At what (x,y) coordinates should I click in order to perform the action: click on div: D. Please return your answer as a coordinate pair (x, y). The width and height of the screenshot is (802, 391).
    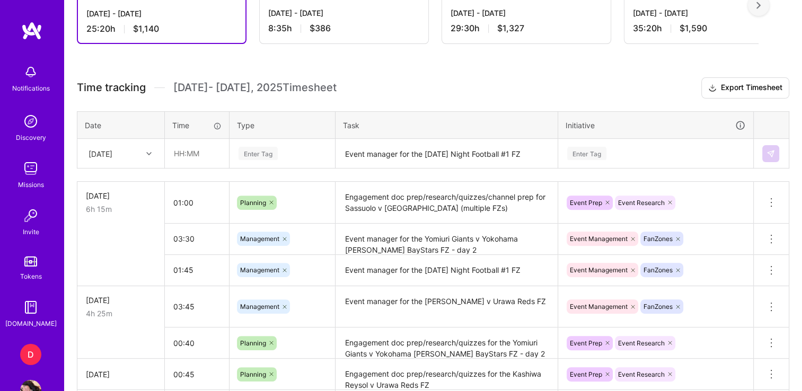
    Looking at the image, I should click on (31, 355).